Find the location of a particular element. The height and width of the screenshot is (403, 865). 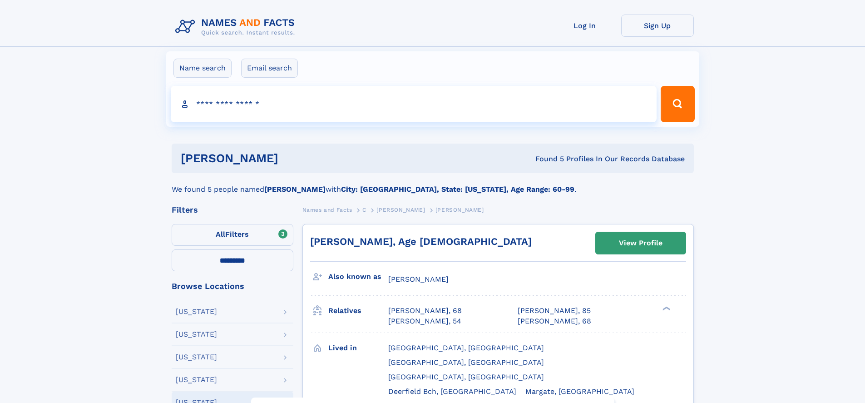

a: View Profile is located at coordinates (641, 243).